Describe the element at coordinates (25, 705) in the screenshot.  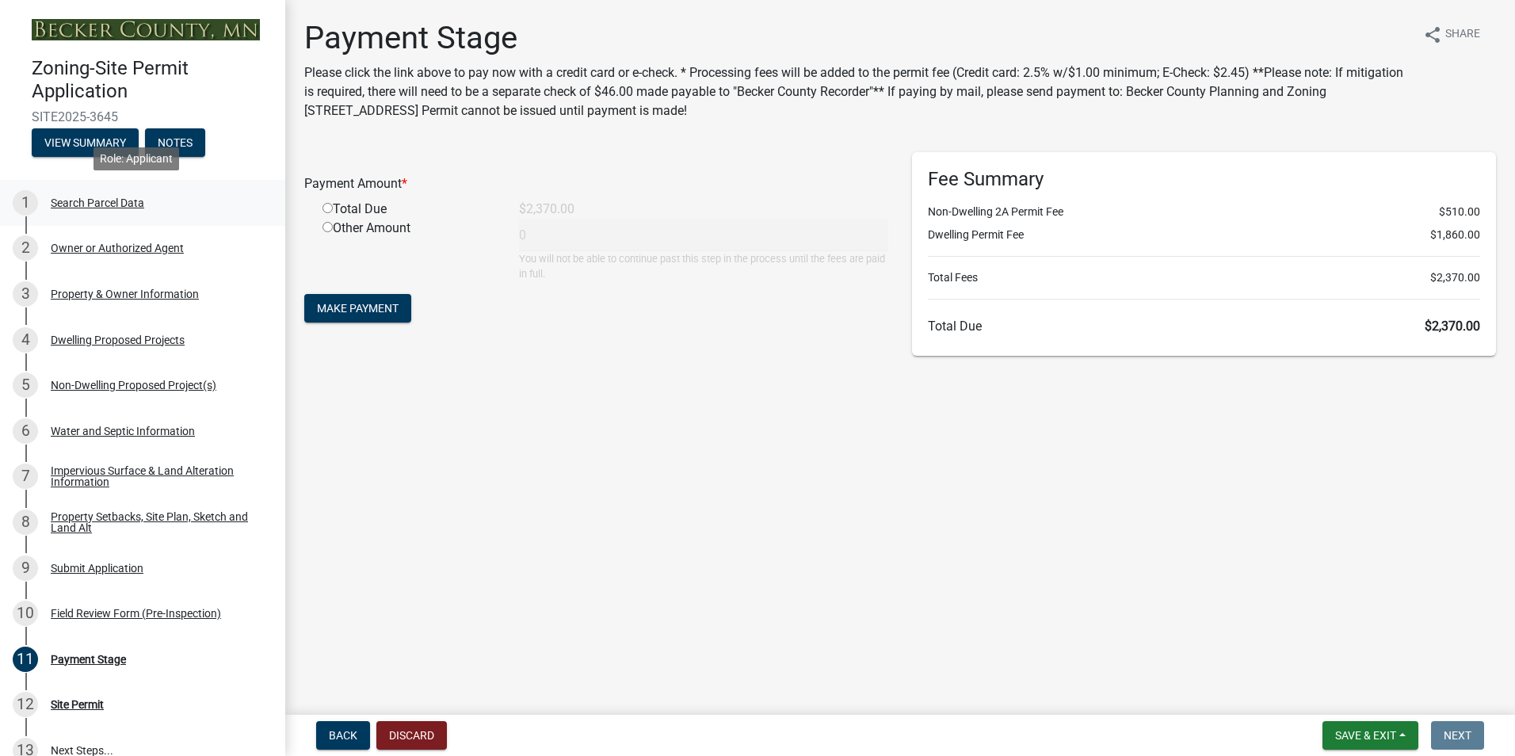
I see `div: 12` at that location.